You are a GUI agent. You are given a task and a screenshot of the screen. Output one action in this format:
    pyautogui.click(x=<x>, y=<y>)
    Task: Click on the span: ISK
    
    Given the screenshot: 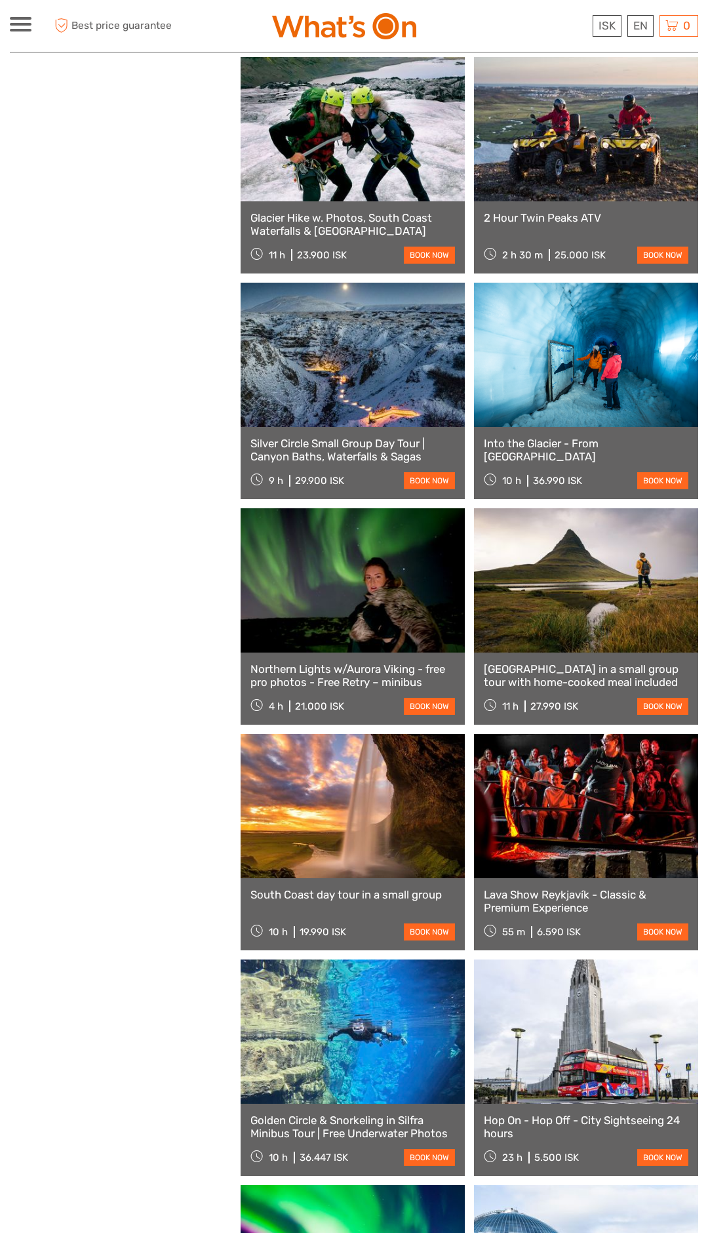 What is the action you would take?
    pyautogui.click(x=607, y=26)
    